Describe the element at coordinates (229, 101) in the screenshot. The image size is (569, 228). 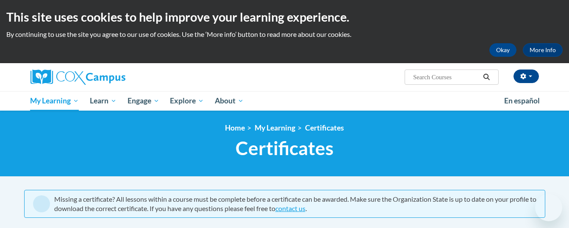
I see `a: About` at that location.